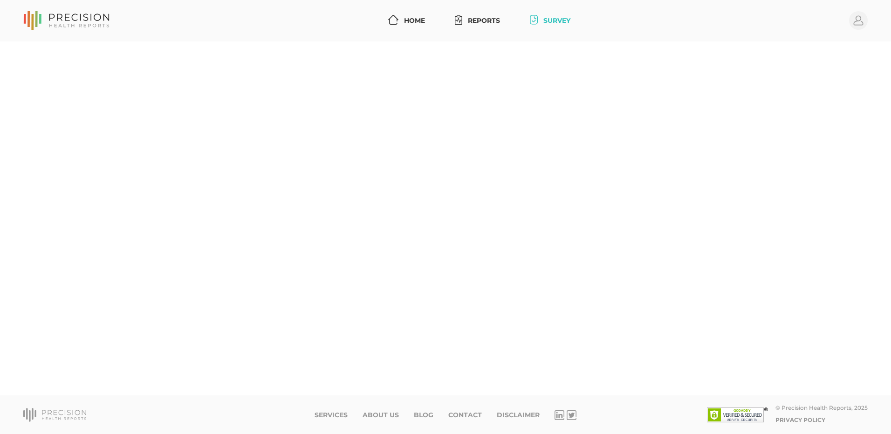  What do you see at coordinates (800, 420) in the screenshot?
I see `a: Privacy Policy` at bounding box center [800, 420].